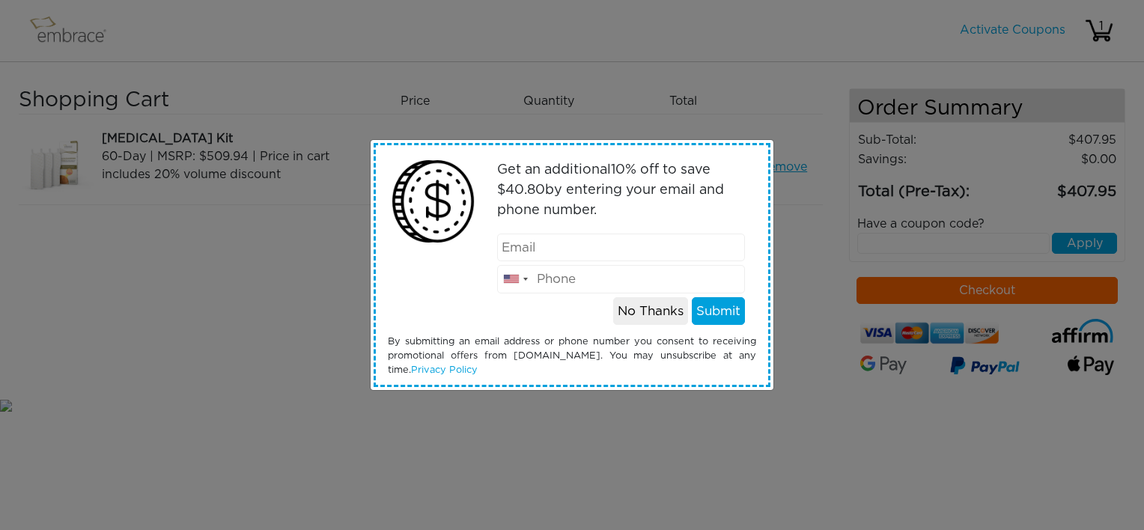 The image size is (1144, 530). Describe the element at coordinates (651, 312) in the screenshot. I see `button: No Thanks` at that location.